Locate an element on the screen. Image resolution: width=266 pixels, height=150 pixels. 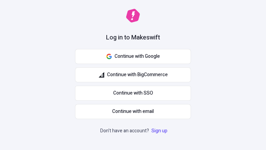
a: Continue with SSO is located at coordinates (133, 93).